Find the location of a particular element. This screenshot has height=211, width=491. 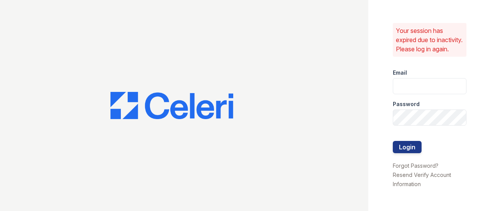

img: CE_Logo_Blue-a8612792a0a2168367f1c8372b55b34899dd931a85d93a1a3d3e32e68fde9ad4.png is located at coordinates (172, 106).